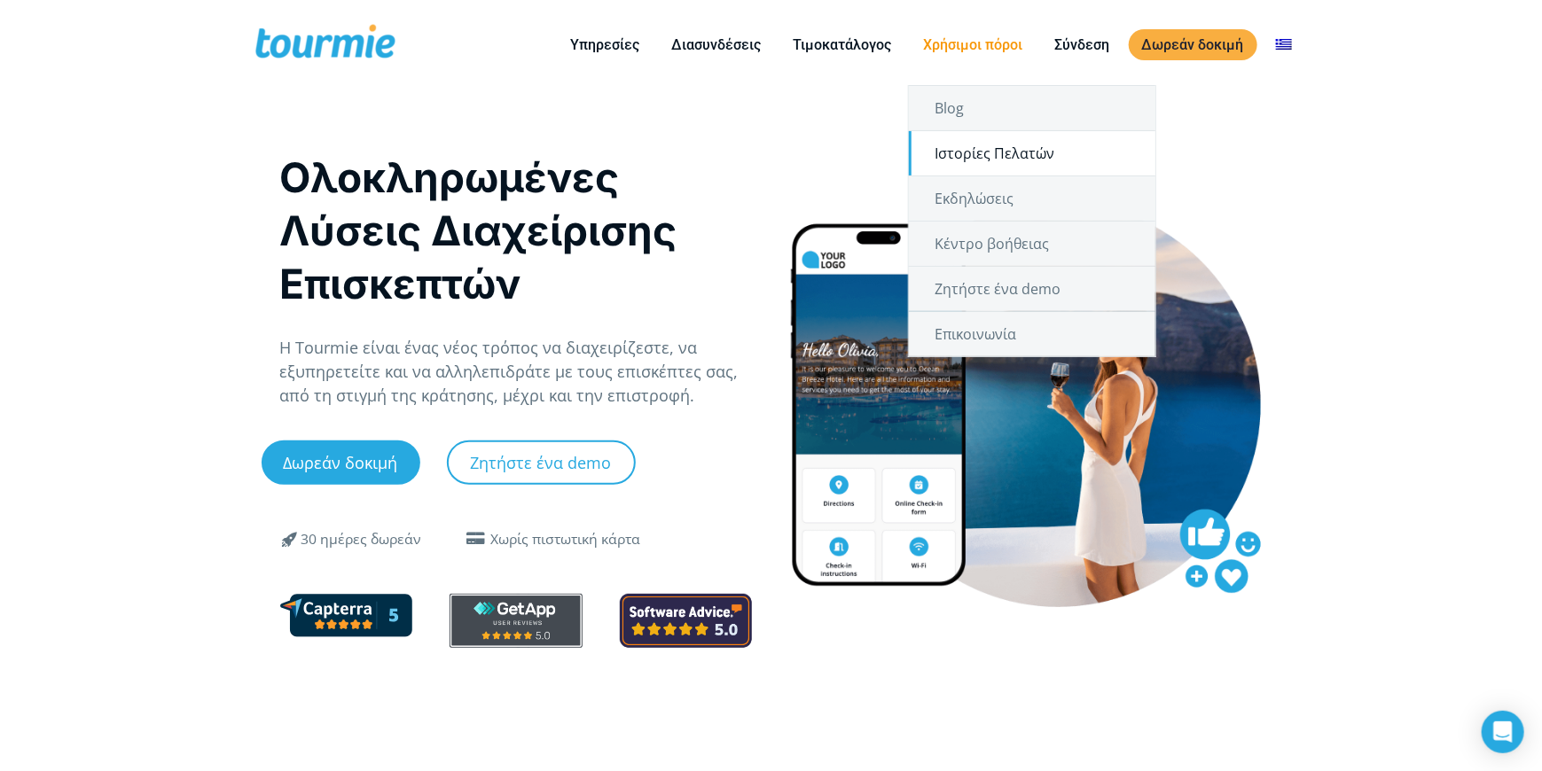 The image size is (1542, 771). I want to click on div: Χωρίς πιστωτική κάρτα, so click(565, 540).